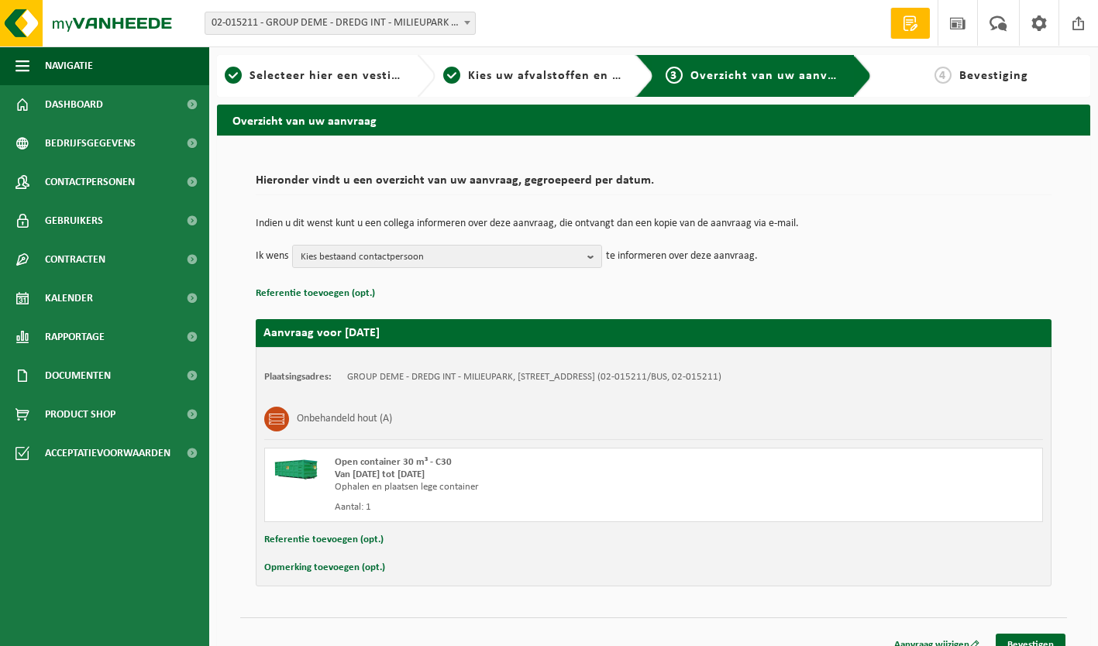  What do you see at coordinates (90, 182) in the screenshot?
I see `span: Contactpersonen` at bounding box center [90, 182].